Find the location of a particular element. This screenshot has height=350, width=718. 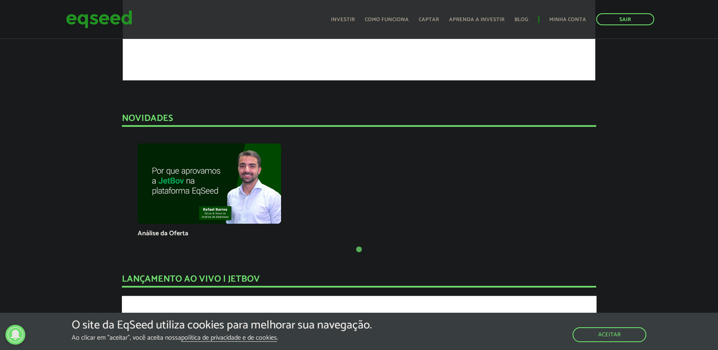

a: Investir is located at coordinates (343, 19).